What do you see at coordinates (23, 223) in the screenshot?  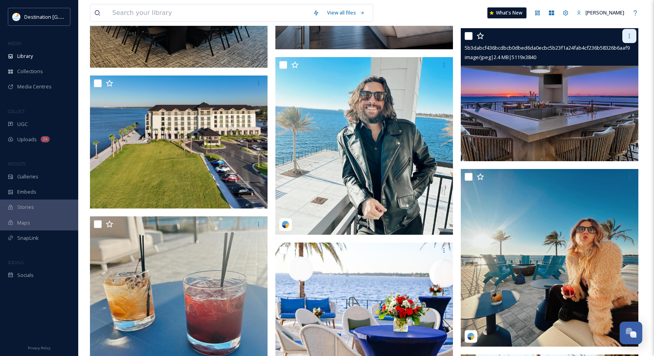 I see `span: Maps` at bounding box center [23, 223].